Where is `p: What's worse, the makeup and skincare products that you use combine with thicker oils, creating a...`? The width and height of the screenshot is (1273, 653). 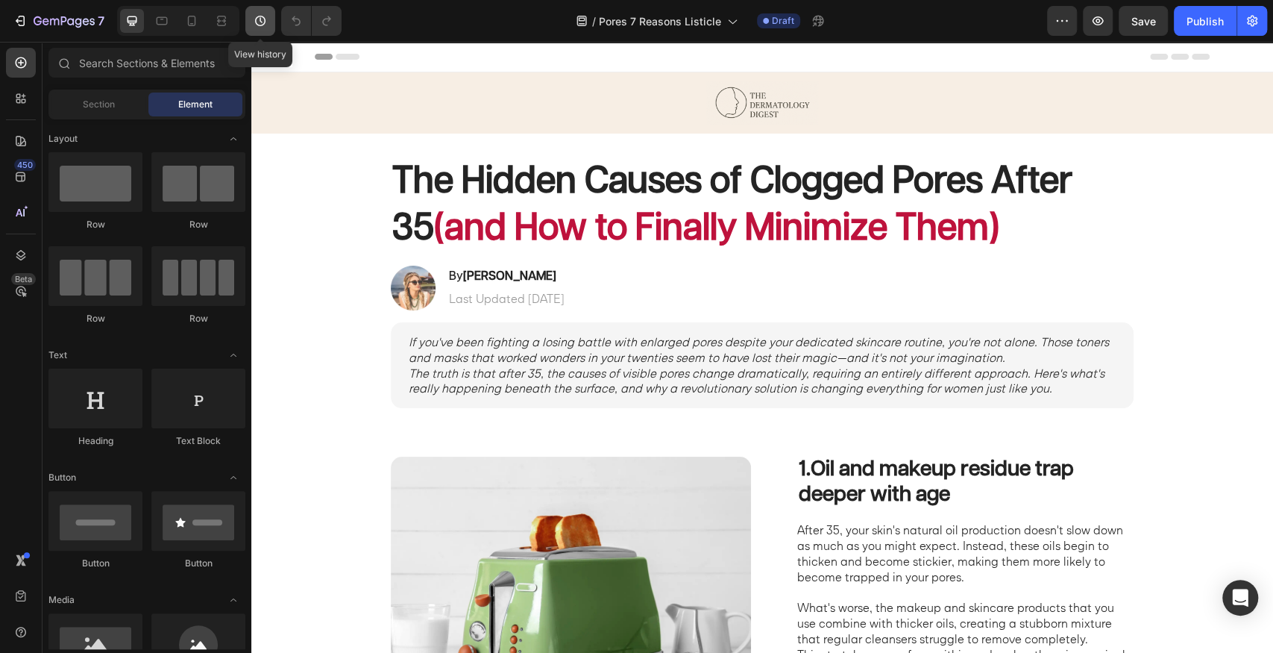
p: What's worse, the makeup and skincare products that you use combine with thicker oils, creating a... is located at coordinates (713, 581).